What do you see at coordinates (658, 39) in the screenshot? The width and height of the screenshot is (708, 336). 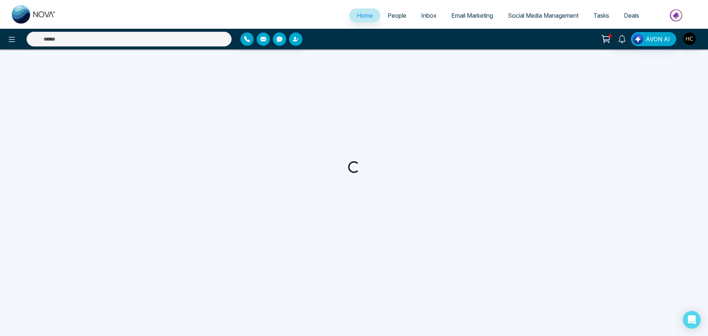 I see `span: AVON AI` at bounding box center [658, 39].